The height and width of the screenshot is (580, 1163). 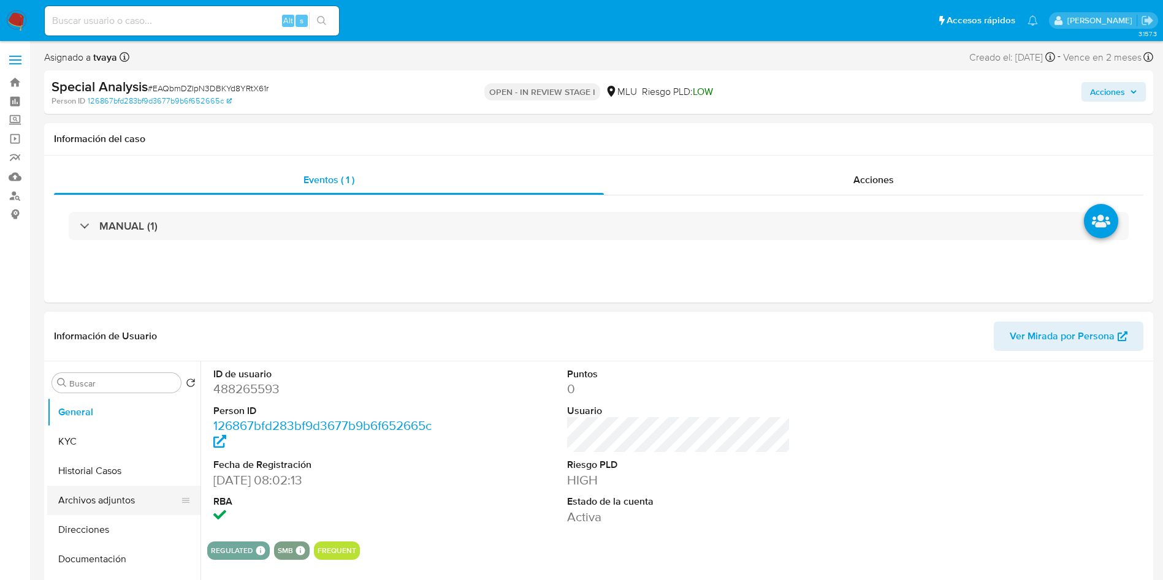 I want to click on dt: Fecha de Registración, so click(x=325, y=465).